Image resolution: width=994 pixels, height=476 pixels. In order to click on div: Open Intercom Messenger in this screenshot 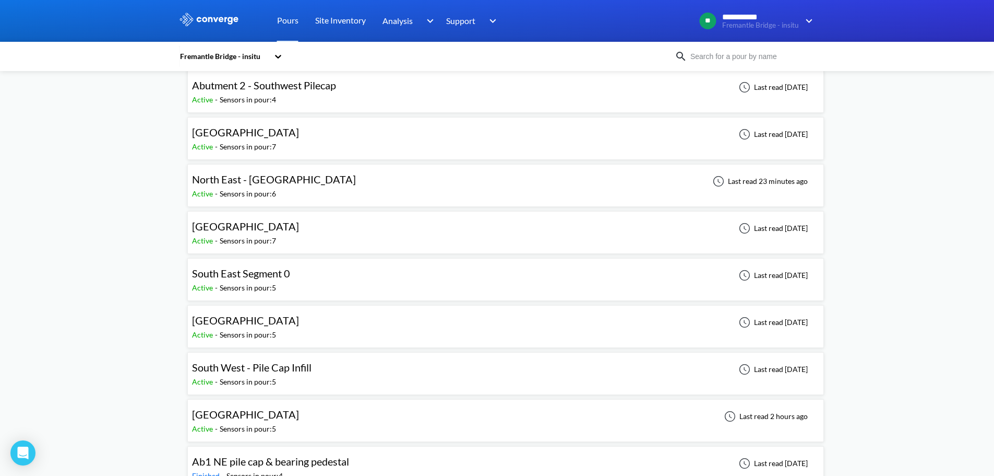, I will do `click(23, 453)`.